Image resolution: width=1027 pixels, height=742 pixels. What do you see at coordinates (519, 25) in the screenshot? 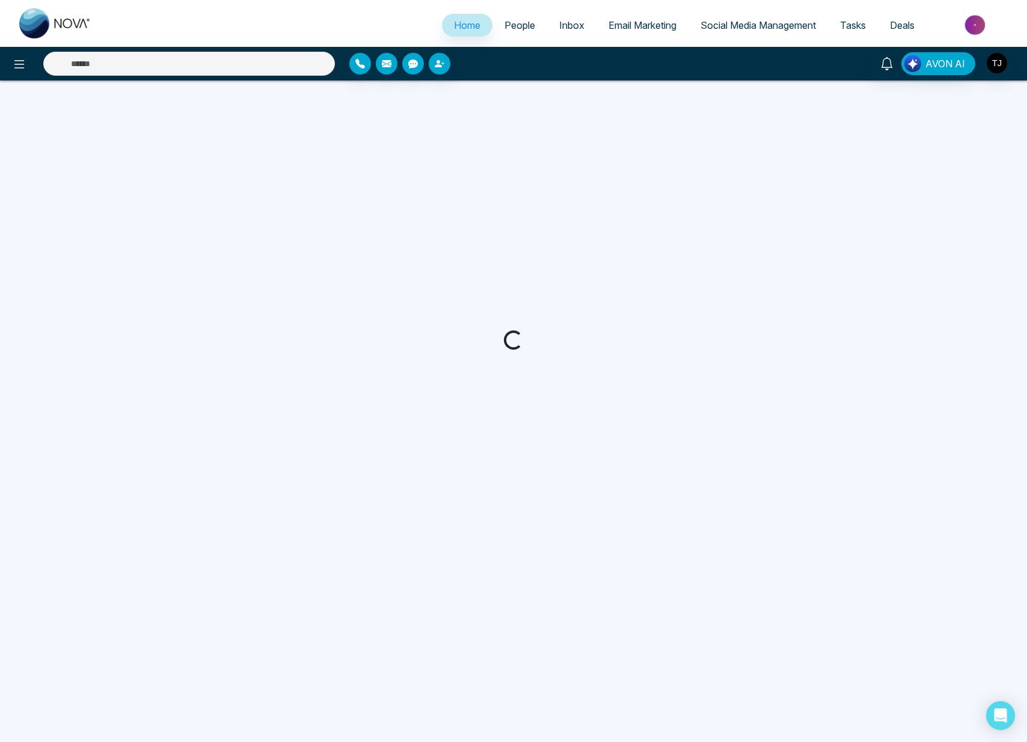
I see `span: People` at bounding box center [519, 25].